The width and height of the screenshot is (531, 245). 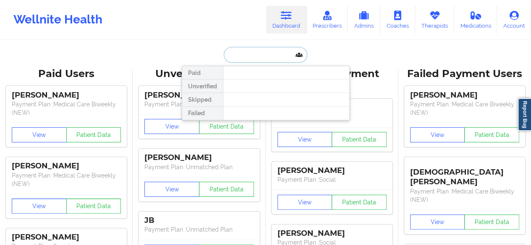 I want to click on div: Paid, so click(x=202, y=73).